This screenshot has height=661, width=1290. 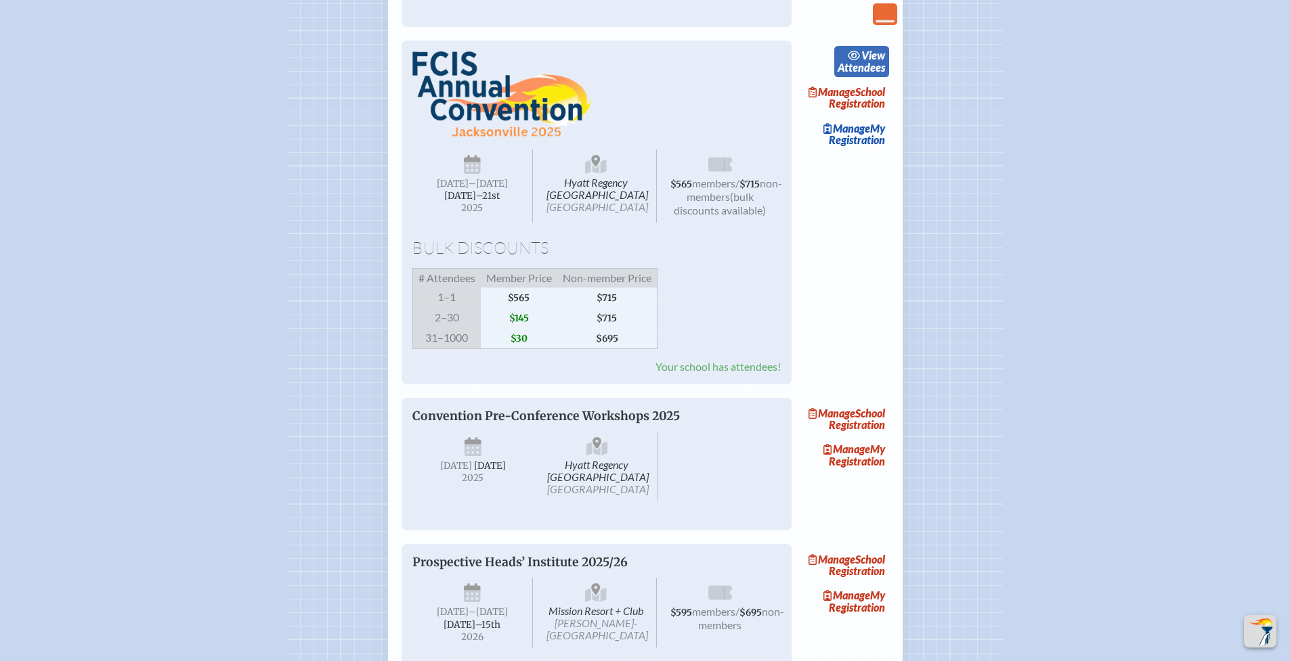 I want to click on span: Your school has attendees!, so click(x=718, y=366).